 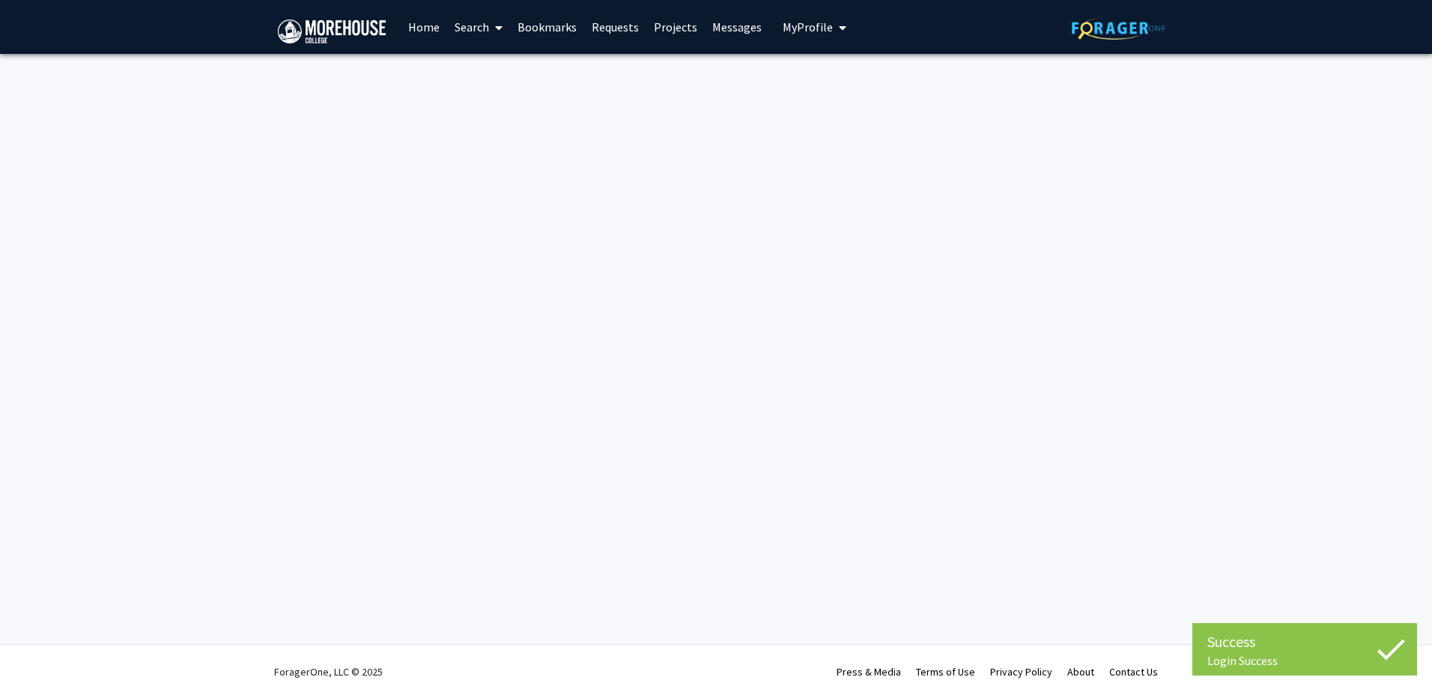 I want to click on a: Requests, so click(x=615, y=27).